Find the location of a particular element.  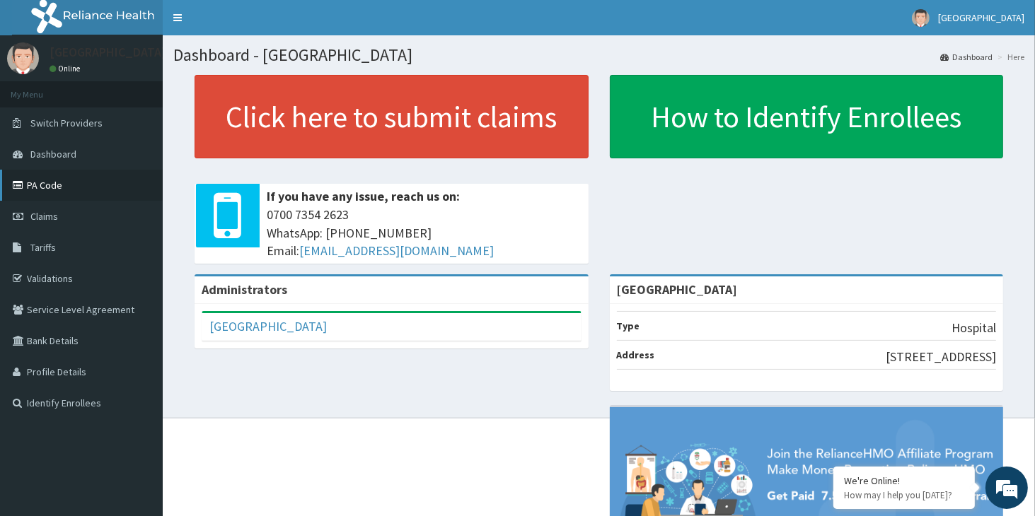

div: We're Online! is located at coordinates (904, 481).